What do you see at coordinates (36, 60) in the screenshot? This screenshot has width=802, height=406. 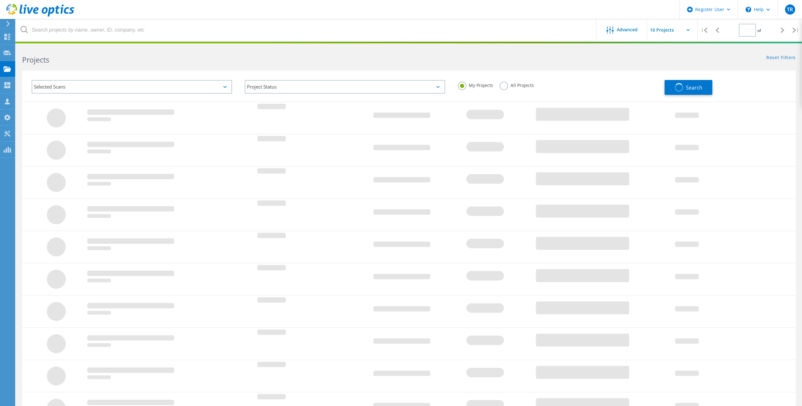 I see `b: Projects` at bounding box center [36, 60].